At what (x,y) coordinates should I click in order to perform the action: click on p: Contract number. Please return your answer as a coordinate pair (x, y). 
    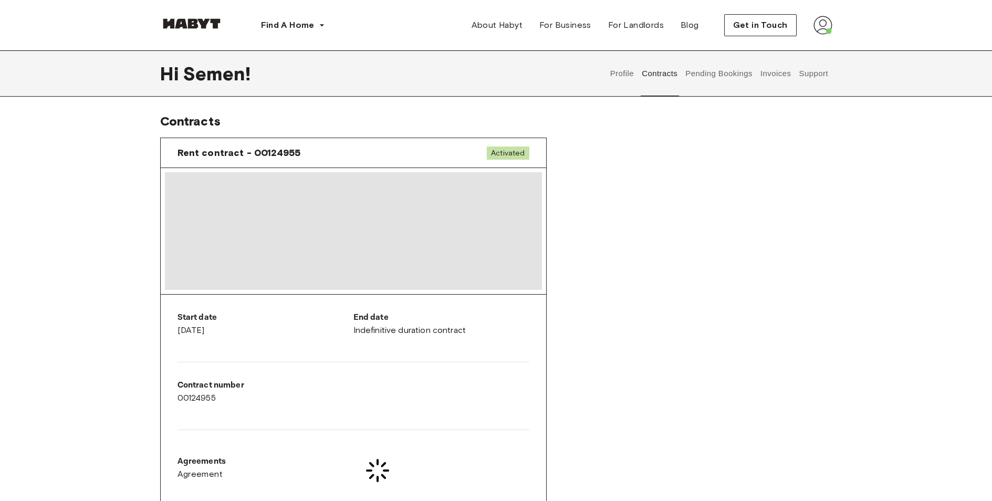
    Looking at the image, I should click on (265, 385).